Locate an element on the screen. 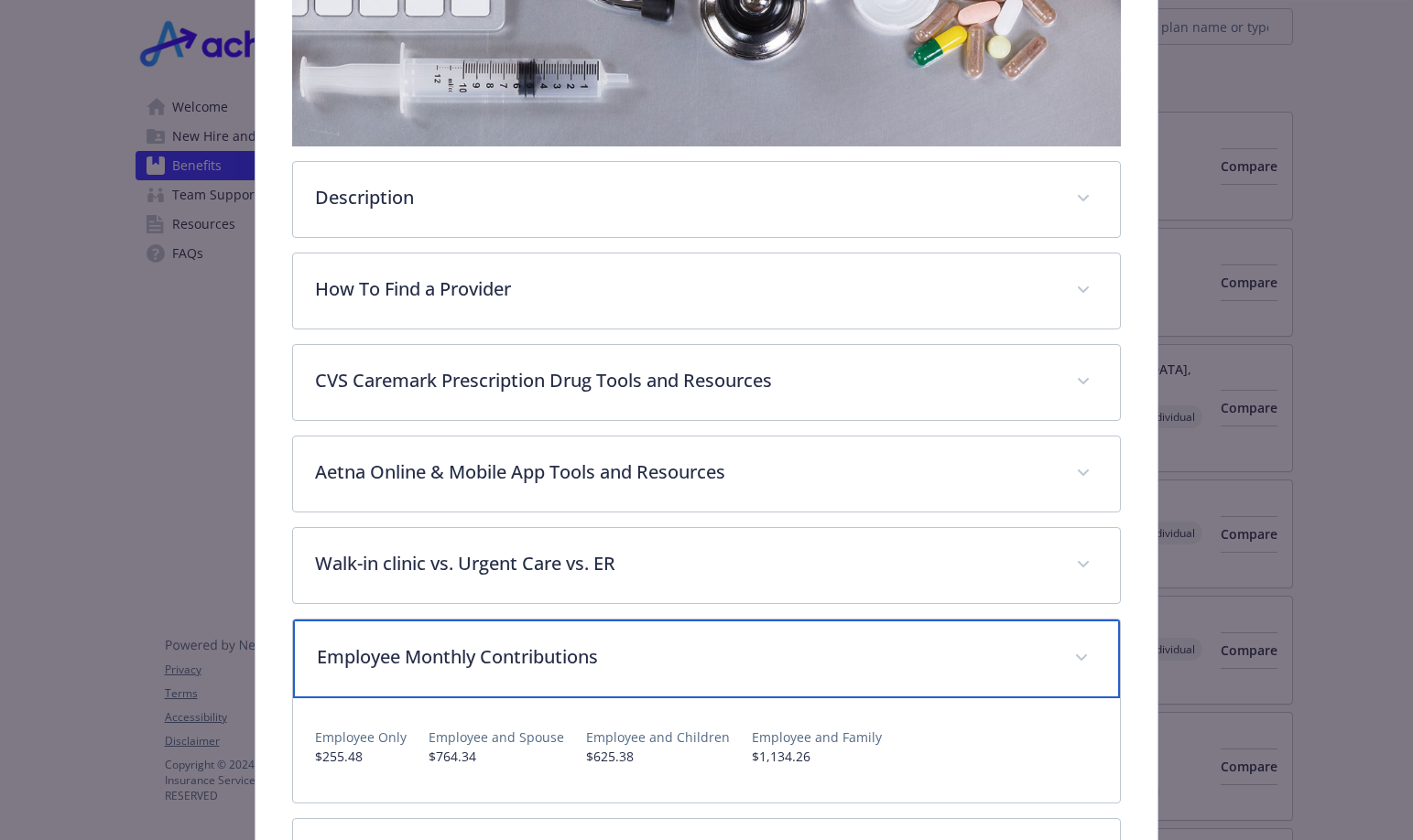 The height and width of the screenshot is (840, 1413). p: Employee and Family is located at coordinates (816, 737).